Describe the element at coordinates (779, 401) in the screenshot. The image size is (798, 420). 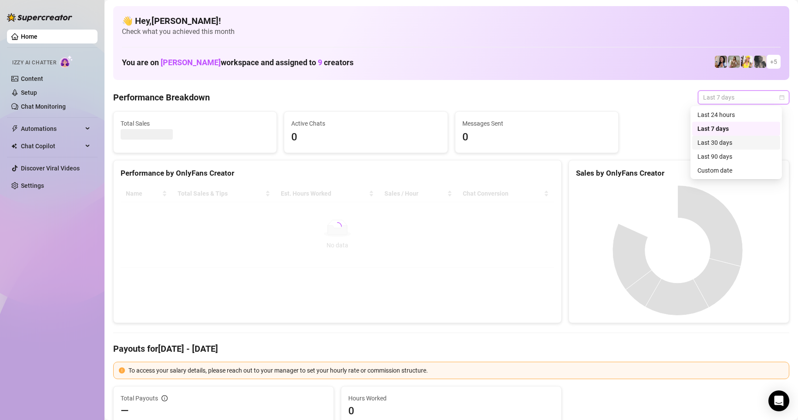
I see `div: Open Intercom Messenger` at that location.